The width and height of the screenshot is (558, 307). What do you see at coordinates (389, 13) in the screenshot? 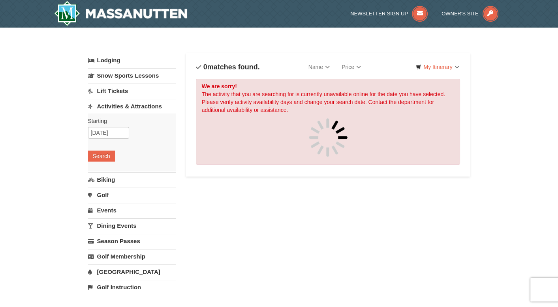
I see `a: Newsletter Sign Up` at bounding box center [389, 13].